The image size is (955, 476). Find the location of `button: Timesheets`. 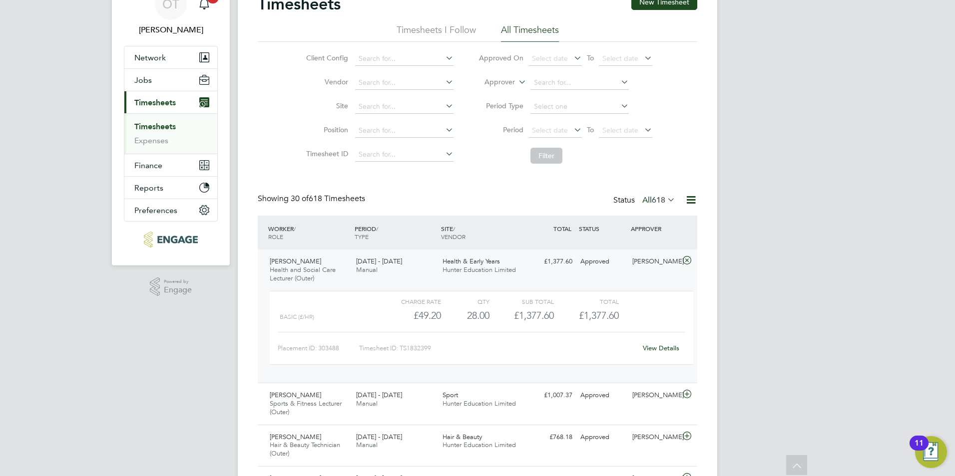

button: Timesheets is located at coordinates (171, 102).